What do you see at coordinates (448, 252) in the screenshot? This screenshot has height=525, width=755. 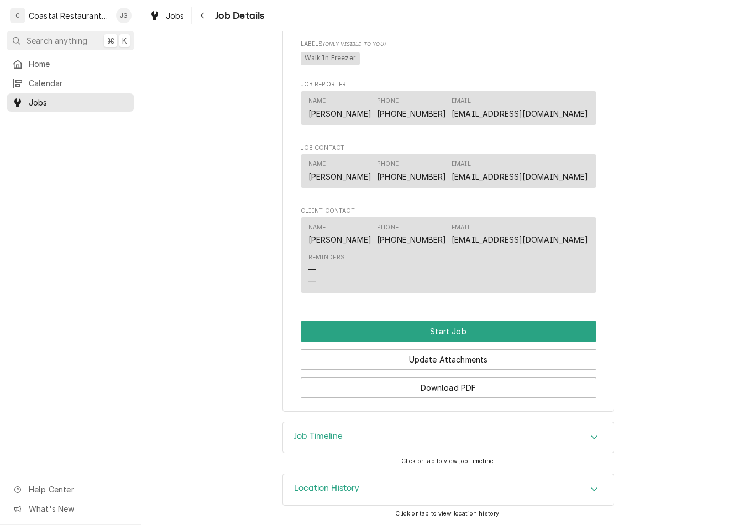 I see `div: Client Contact` at bounding box center [448, 252].